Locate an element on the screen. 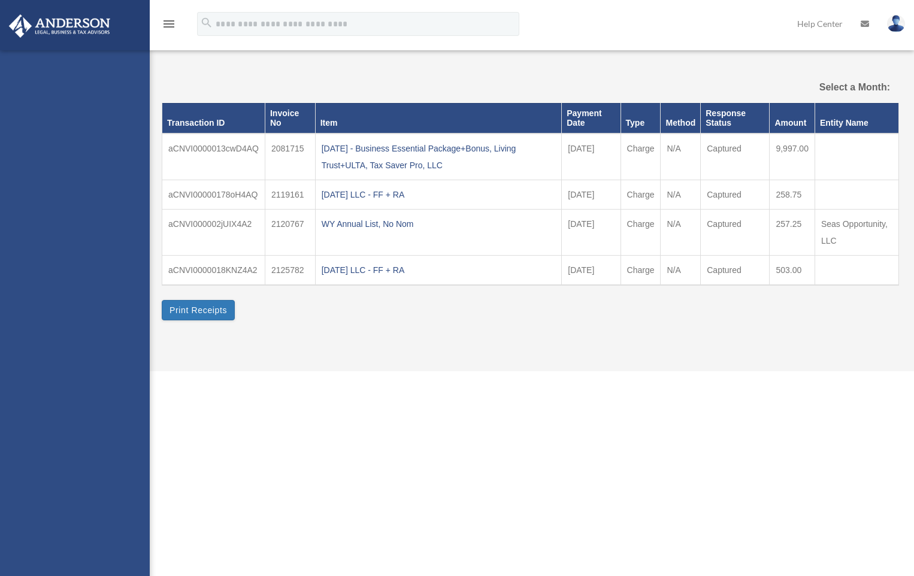 This screenshot has width=914, height=576. th: Transaction ID is located at coordinates (214, 118).